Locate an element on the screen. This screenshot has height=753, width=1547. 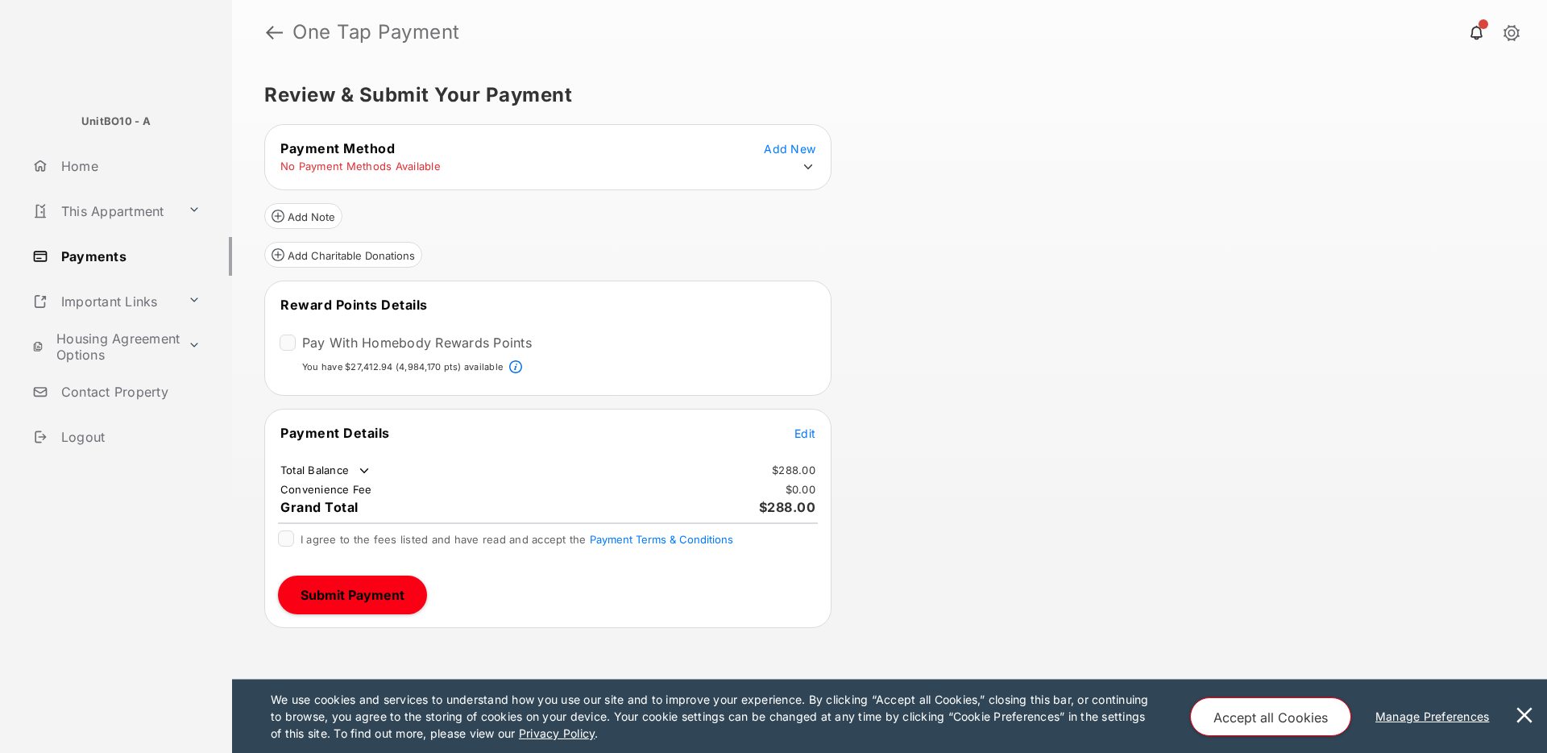
p: UnitBO10 - A is located at coordinates (116, 122).